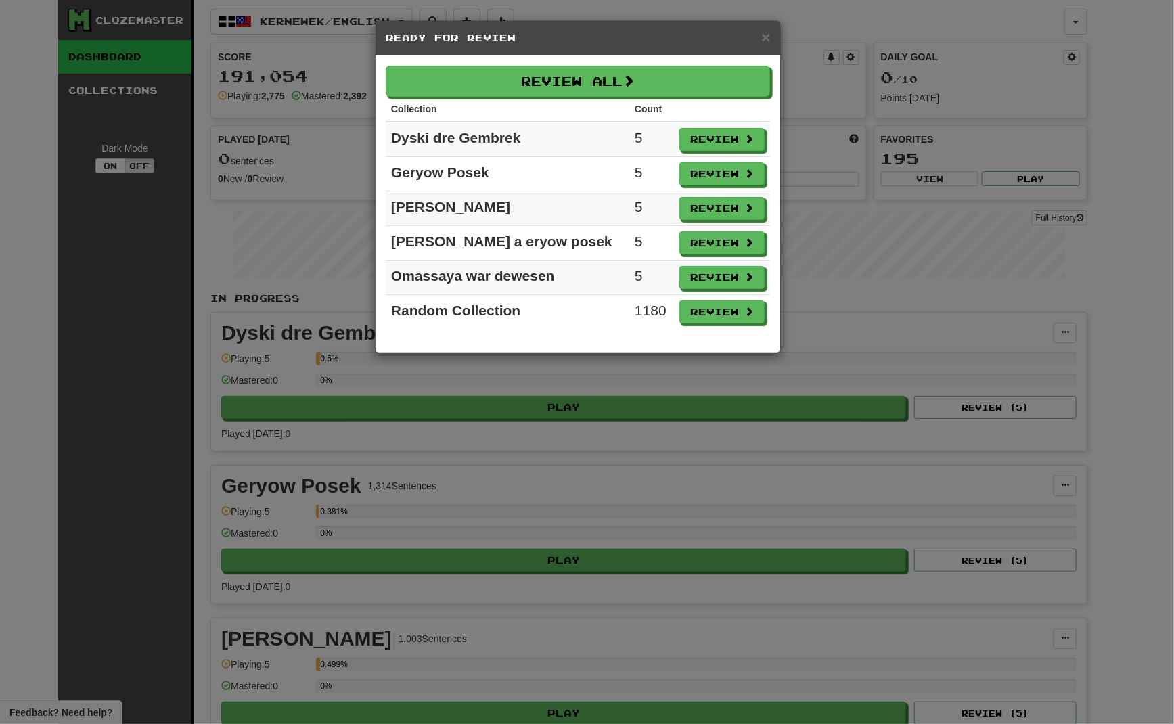 The width and height of the screenshot is (1174, 724). I want to click on td: Geryow Posek, so click(507, 174).